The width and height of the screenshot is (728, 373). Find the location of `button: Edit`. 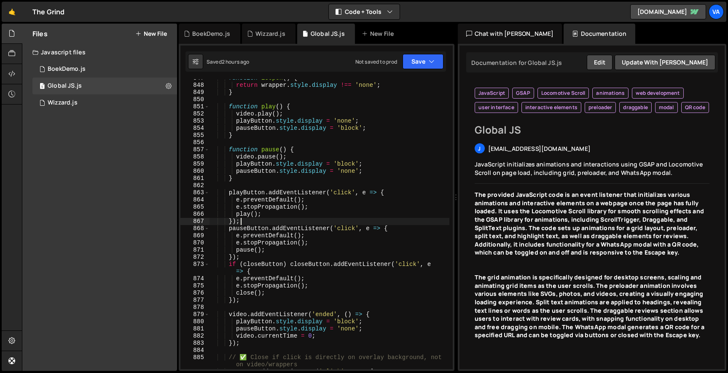

button: Edit is located at coordinates (599, 62).